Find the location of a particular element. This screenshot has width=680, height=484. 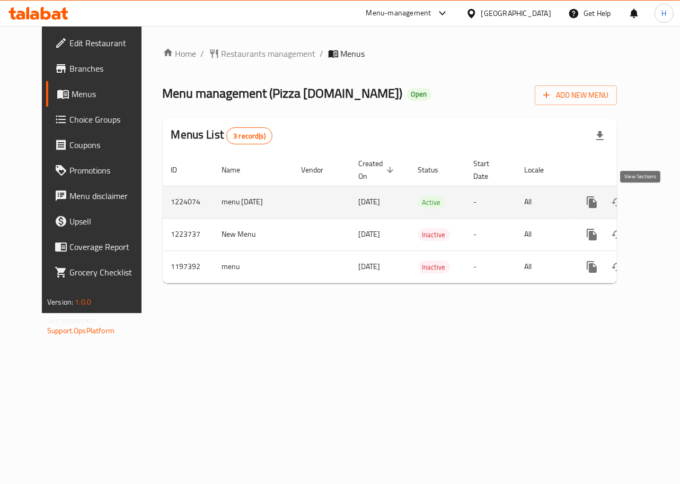

a: Support.OpsPlatform is located at coordinates (81, 330).